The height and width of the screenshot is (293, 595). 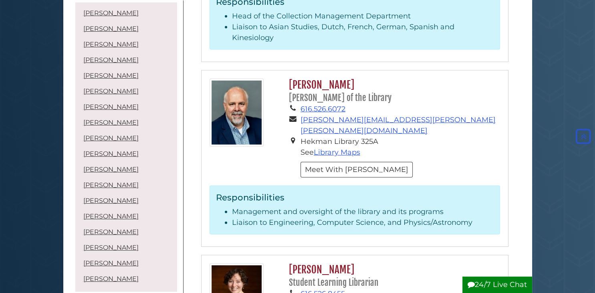 I want to click on h3: Responsibilities, so click(x=355, y=197).